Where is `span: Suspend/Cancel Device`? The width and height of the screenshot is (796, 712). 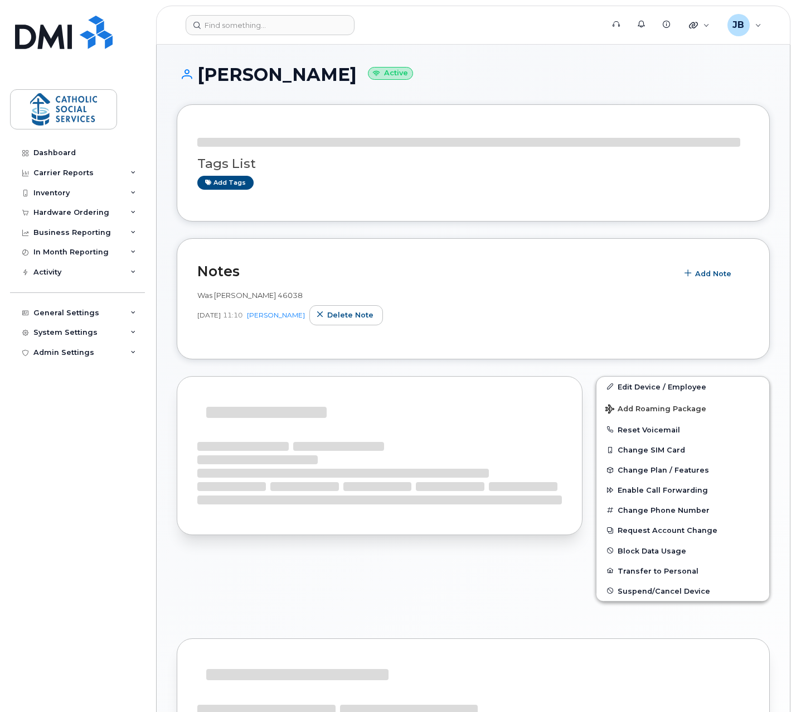 span: Suspend/Cancel Device is located at coordinates (664, 590).